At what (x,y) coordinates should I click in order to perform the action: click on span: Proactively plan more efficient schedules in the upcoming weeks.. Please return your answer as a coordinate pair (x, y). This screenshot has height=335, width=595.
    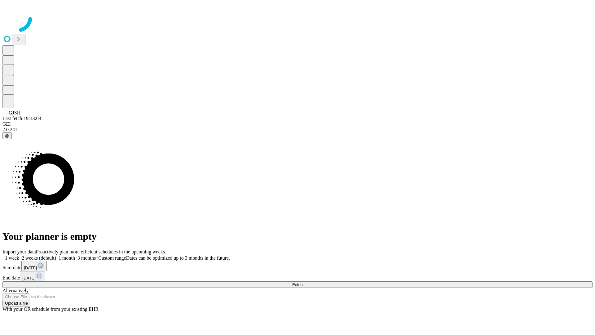
    Looking at the image, I should click on (101, 251).